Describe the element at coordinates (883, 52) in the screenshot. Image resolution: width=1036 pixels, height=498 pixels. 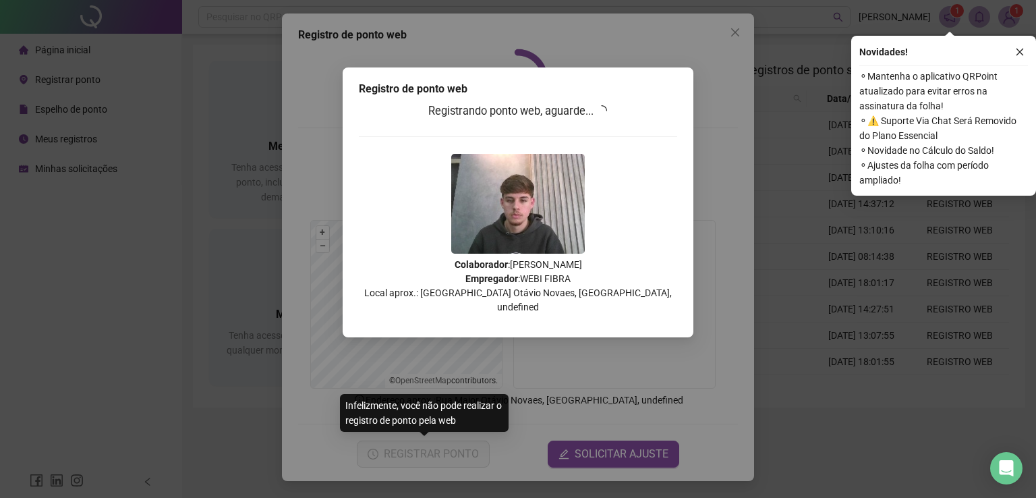
I see `span: Novidades !` at that location.